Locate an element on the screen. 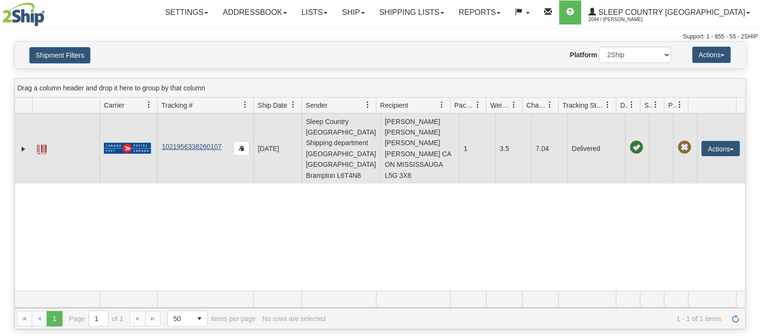 Image resolution: width=760 pixels, height=336 pixels. a: Shipment Issues filter column settings is located at coordinates (656, 105).